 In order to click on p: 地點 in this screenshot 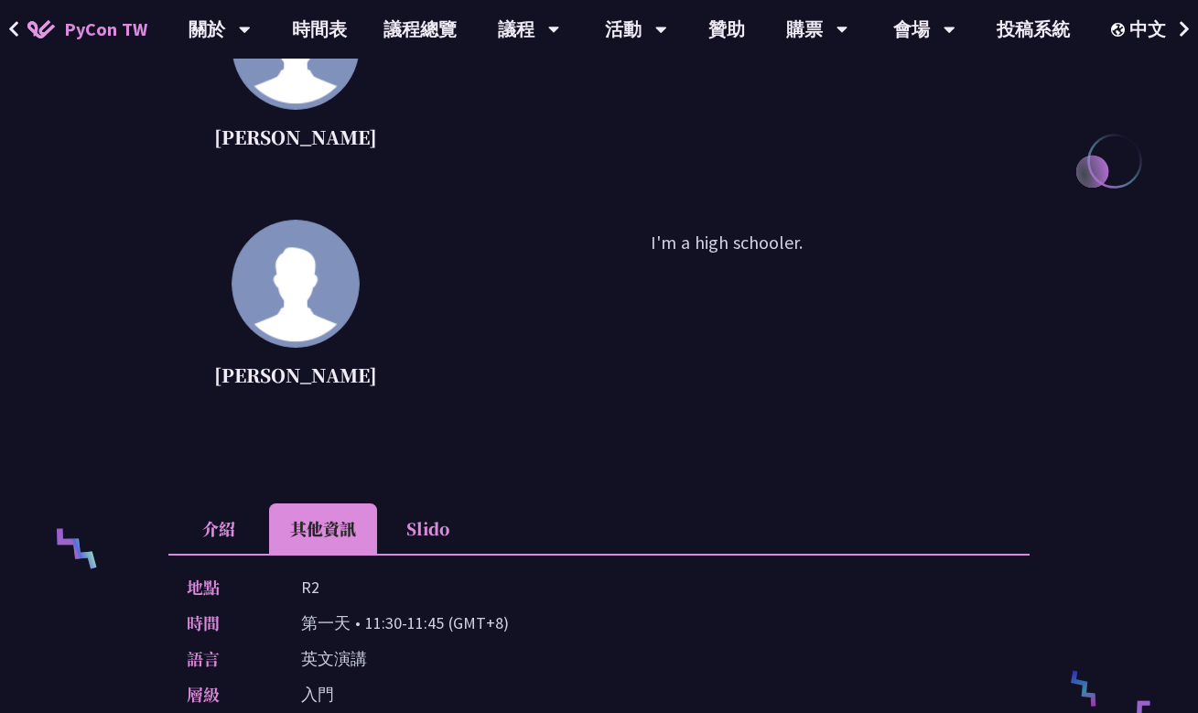, I will do `click(225, 587)`.